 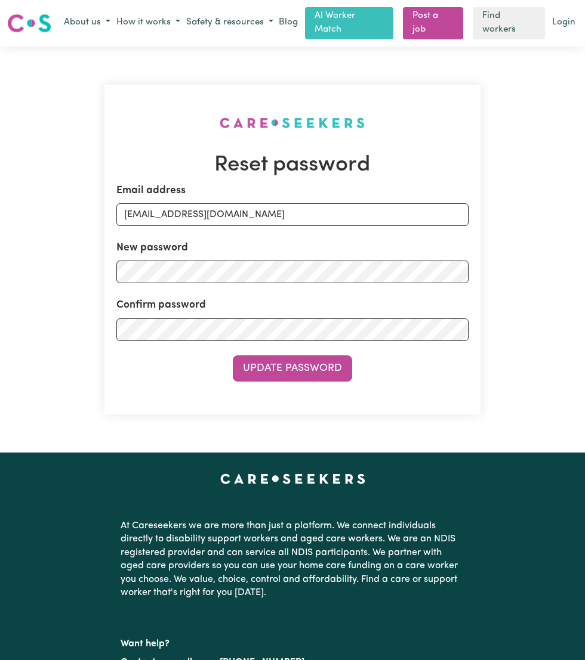 I want to click on img: Careseekers logo, so click(x=29, y=23).